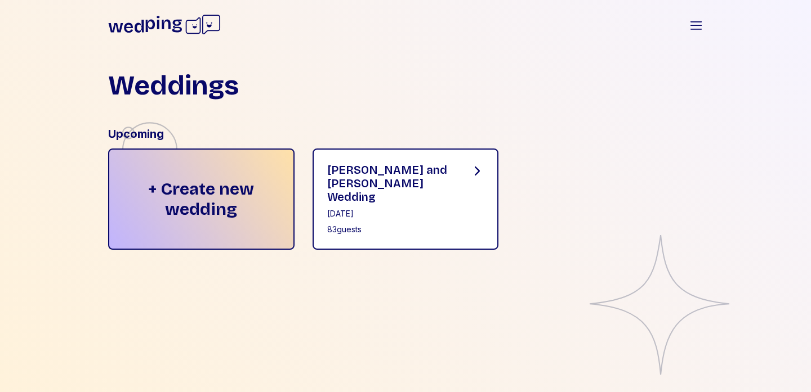  I want to click on h1: Weddings, so click(173, 86).